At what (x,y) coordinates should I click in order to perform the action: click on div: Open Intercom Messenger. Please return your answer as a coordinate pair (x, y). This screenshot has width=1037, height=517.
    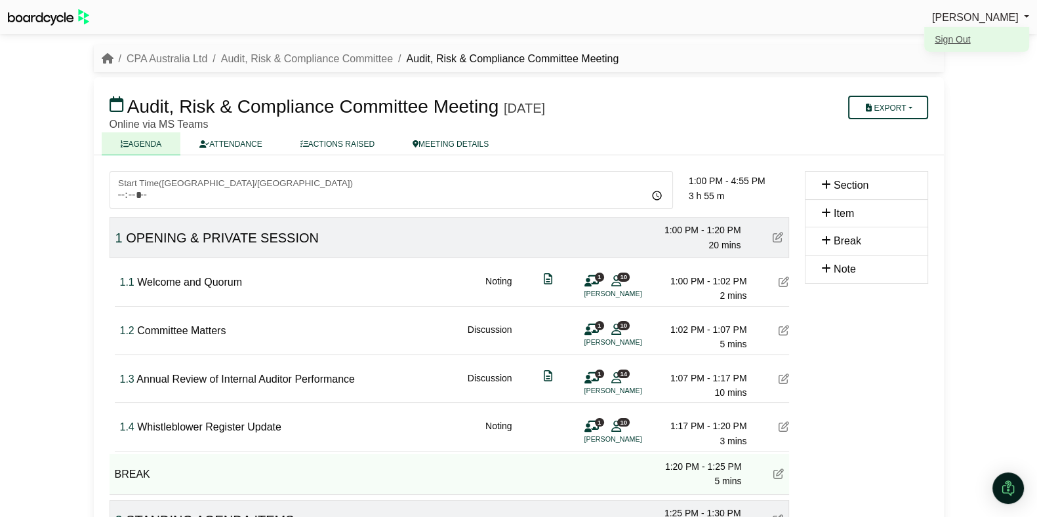
    Looking at the image, I should click on (1008, 488).